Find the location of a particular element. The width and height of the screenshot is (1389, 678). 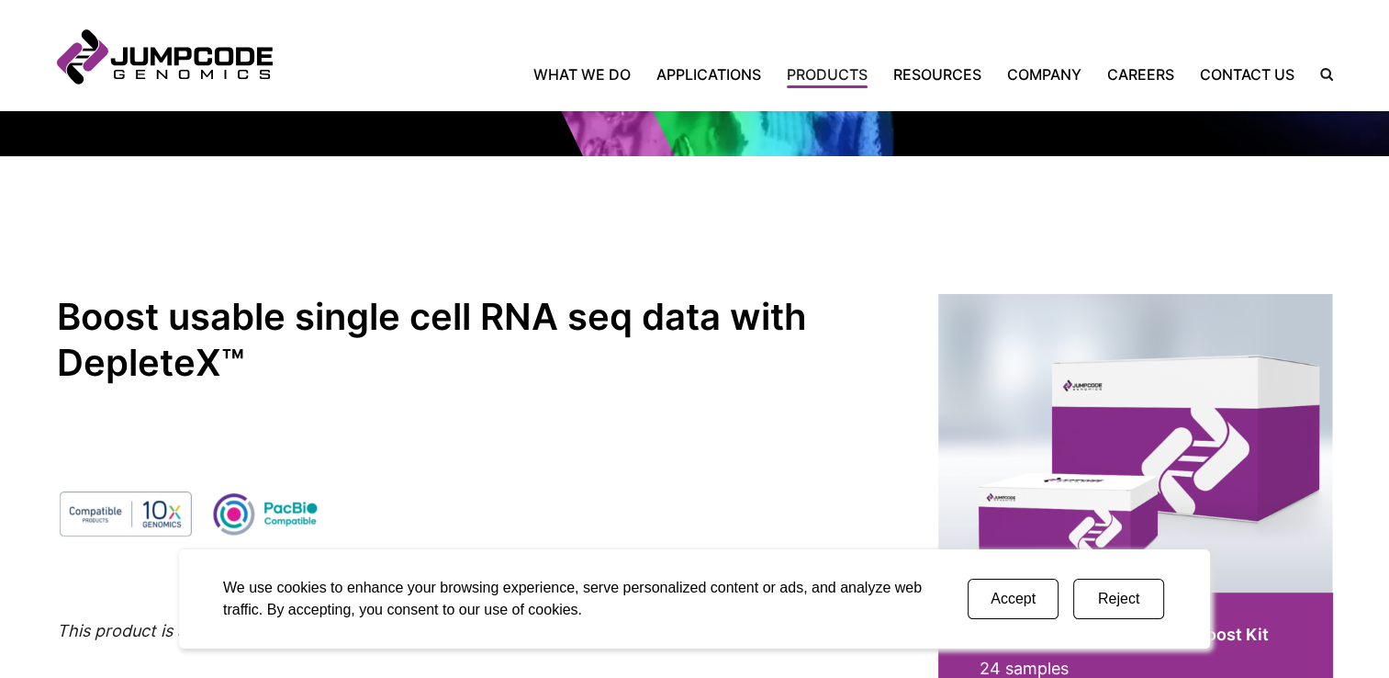

a: Applications is located at coordinates (709, 74).